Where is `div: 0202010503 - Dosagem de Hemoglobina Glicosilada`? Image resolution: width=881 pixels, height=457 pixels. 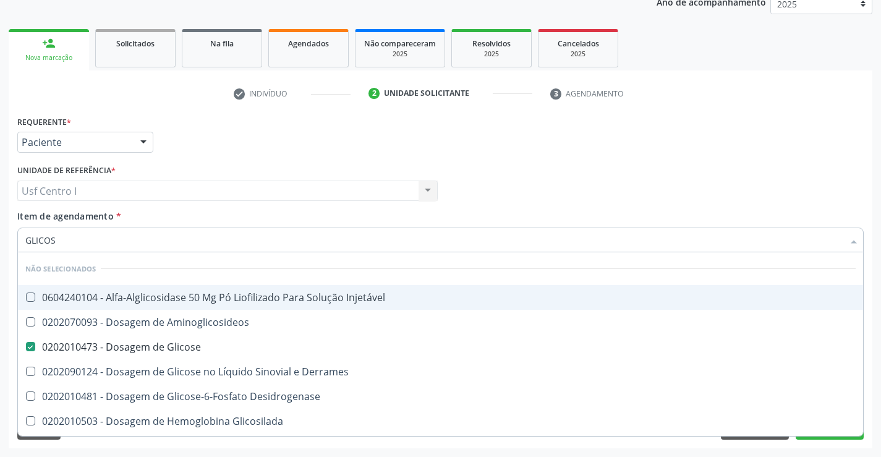 div: 0202010503 - Dosagem de Hemoglobina Glicosilada is located at coordinates (440, 421).